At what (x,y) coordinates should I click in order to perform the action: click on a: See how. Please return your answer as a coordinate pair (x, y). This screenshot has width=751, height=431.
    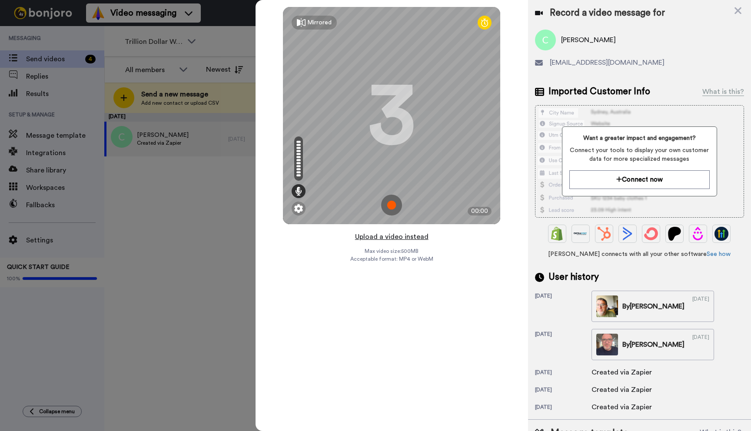
    Looking at the image, I should click on (718, 254).